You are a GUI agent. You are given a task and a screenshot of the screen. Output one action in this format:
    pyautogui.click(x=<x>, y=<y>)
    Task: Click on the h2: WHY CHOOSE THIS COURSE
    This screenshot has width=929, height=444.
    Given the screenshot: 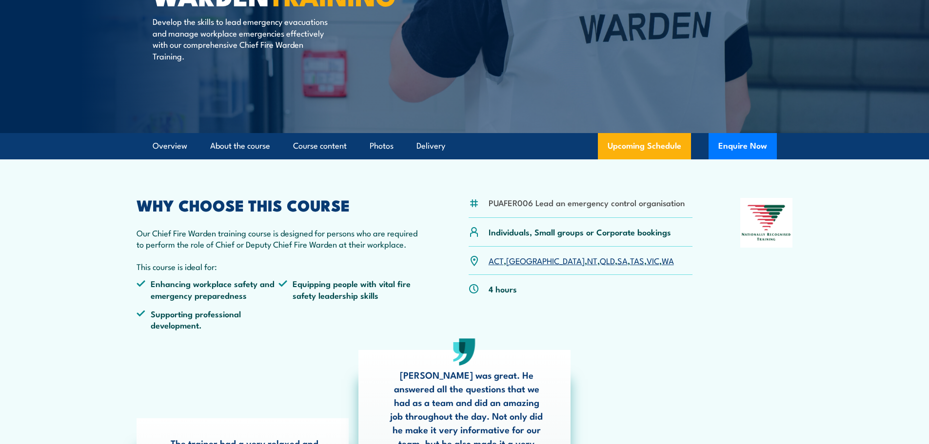 What is the action you would take?
    pyautogui.click(x=279, y=205)
    